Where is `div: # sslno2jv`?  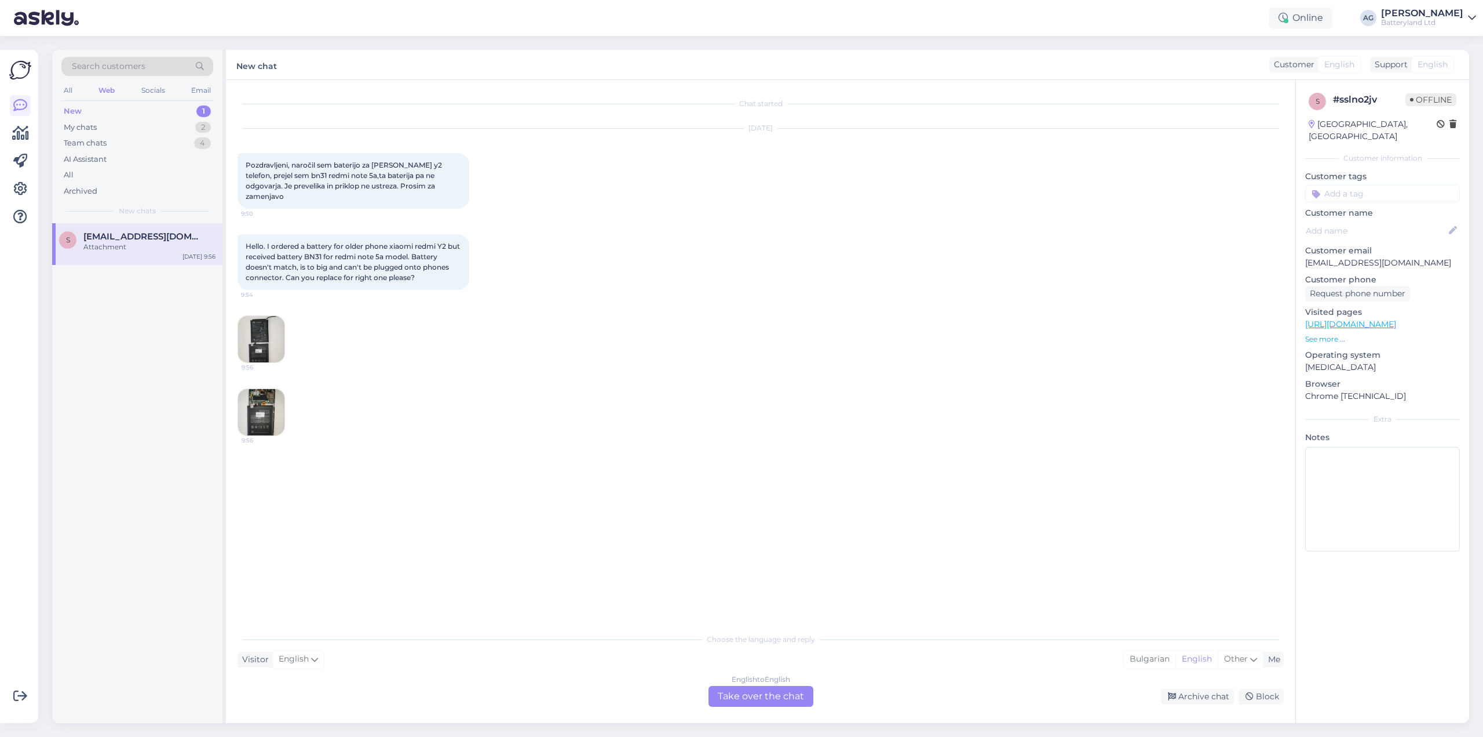 div: # sslno2jv is located at coordinates (1369, 100).